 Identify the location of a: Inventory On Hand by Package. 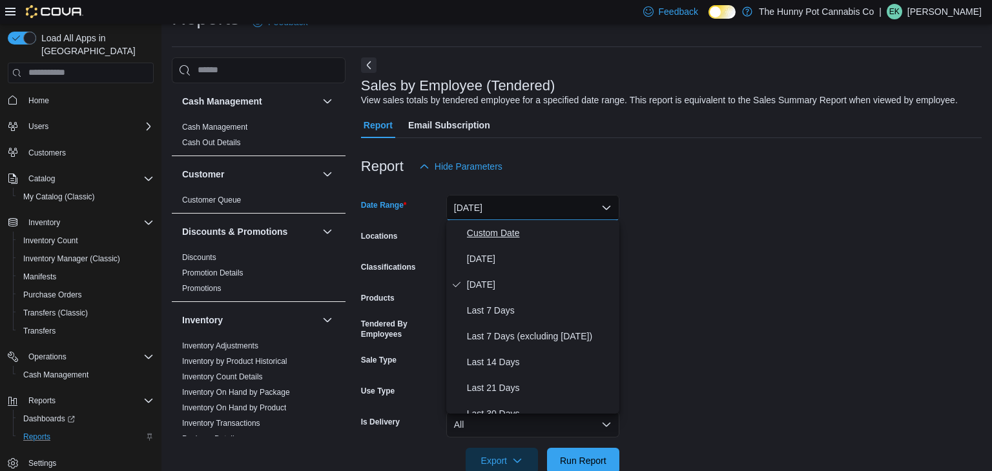
(236, 393).